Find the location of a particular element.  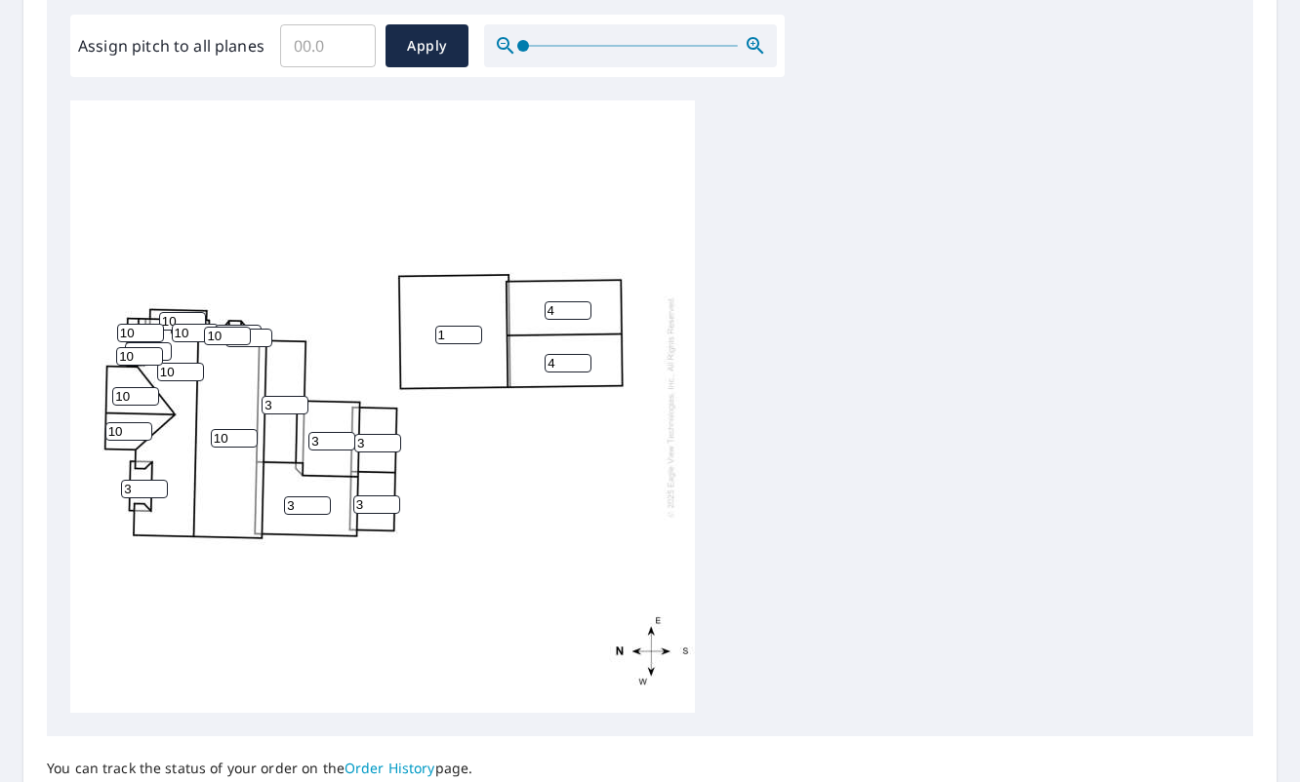

p: You can track the status of your order on the page. is located at coordinates (308, 769).